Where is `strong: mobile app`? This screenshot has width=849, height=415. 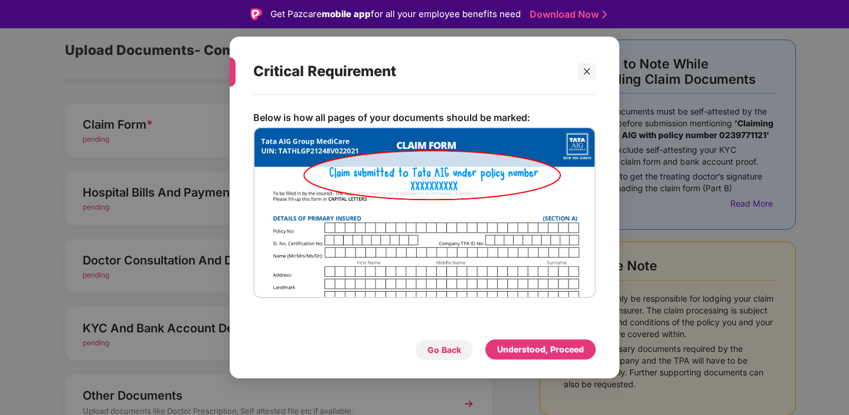 strong: mobile app is located at coordinates (346, 14).